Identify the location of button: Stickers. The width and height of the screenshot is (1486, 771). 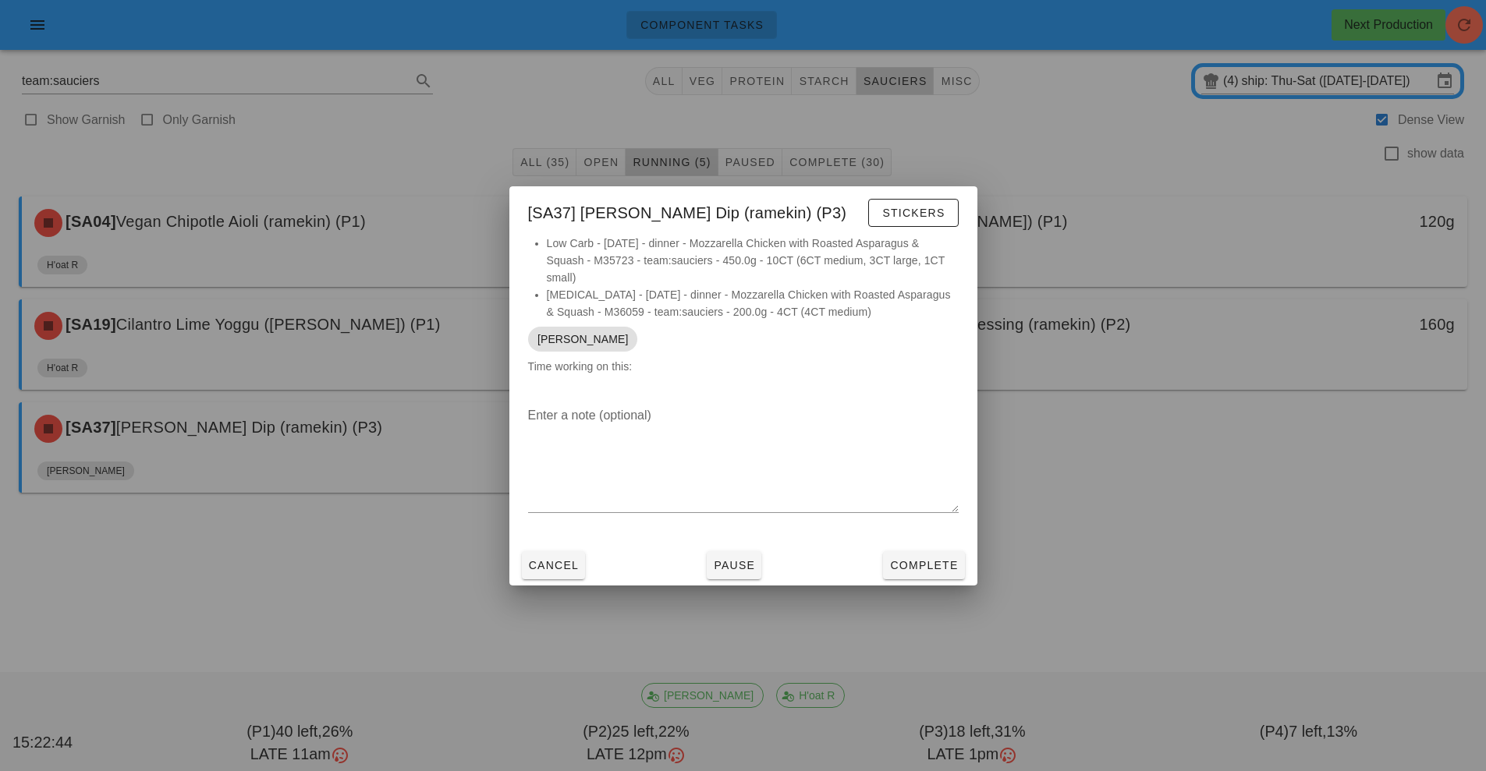
(912, 213).